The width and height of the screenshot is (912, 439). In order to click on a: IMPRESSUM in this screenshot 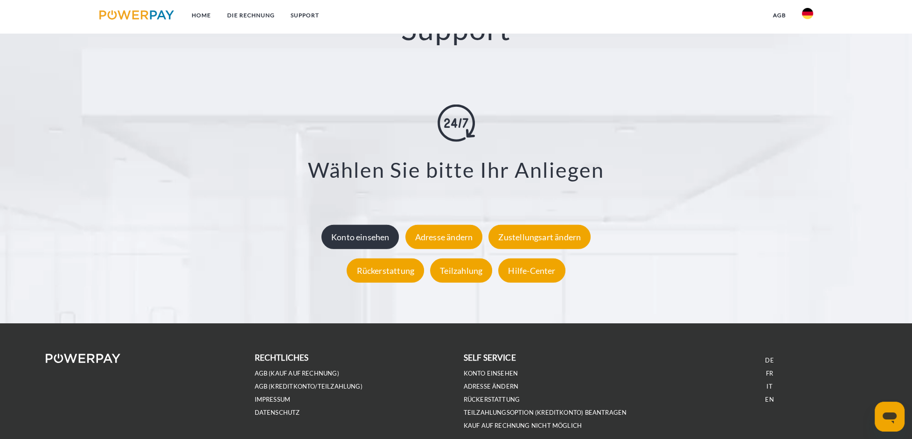, I will do `click(272, 399)`.